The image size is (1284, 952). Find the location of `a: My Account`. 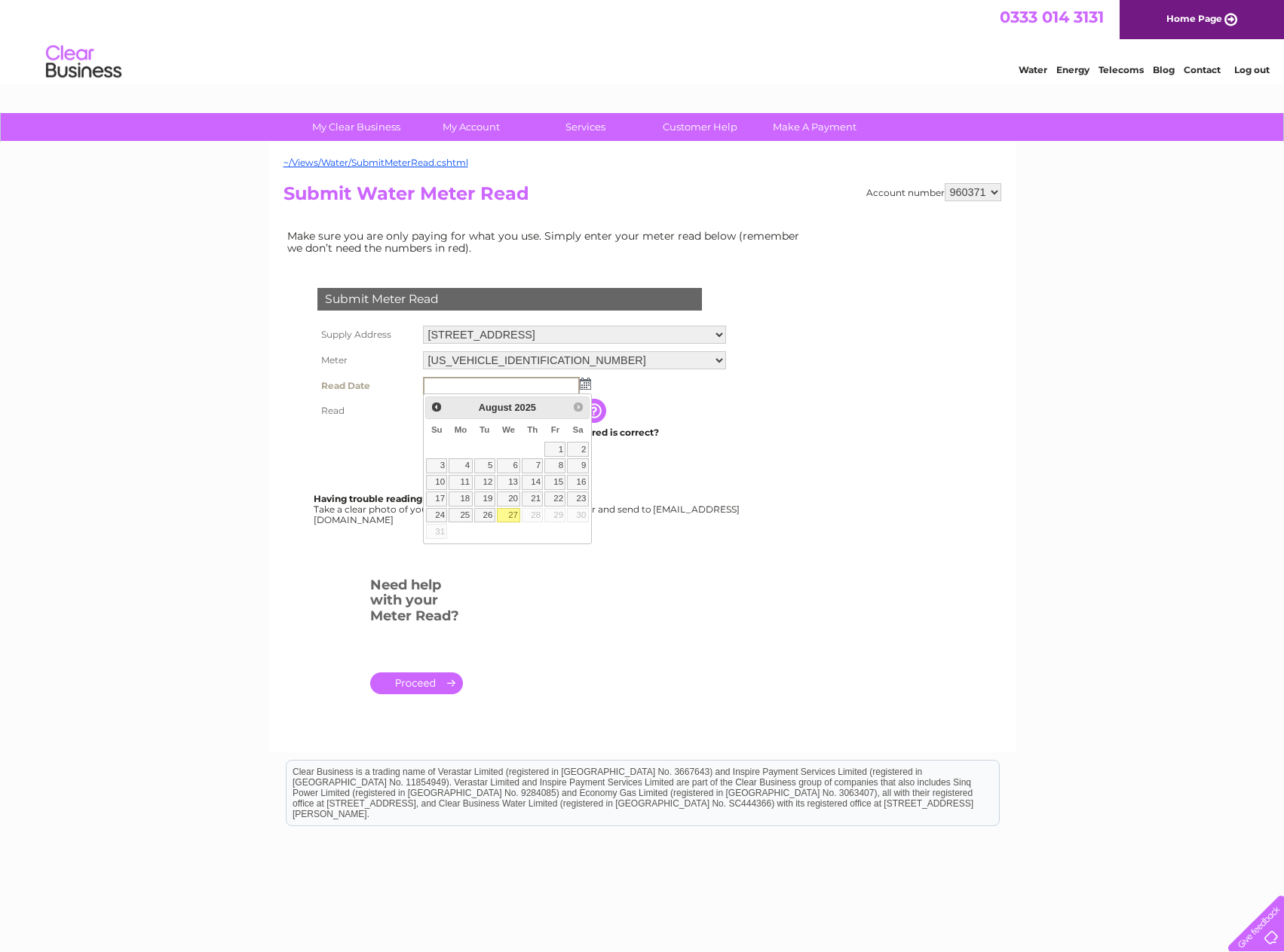

a: My Account is located at coordinates (470, 127).